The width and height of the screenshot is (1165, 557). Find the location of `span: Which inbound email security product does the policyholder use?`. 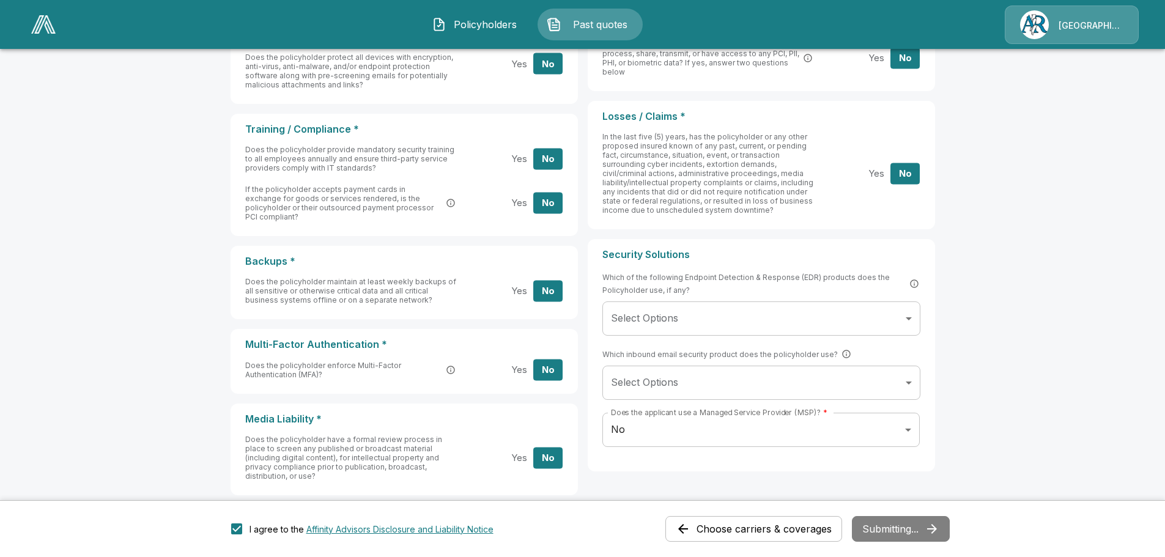

span: Which inbound email security product does the policyholder use? is located at coordinates (727, 354).